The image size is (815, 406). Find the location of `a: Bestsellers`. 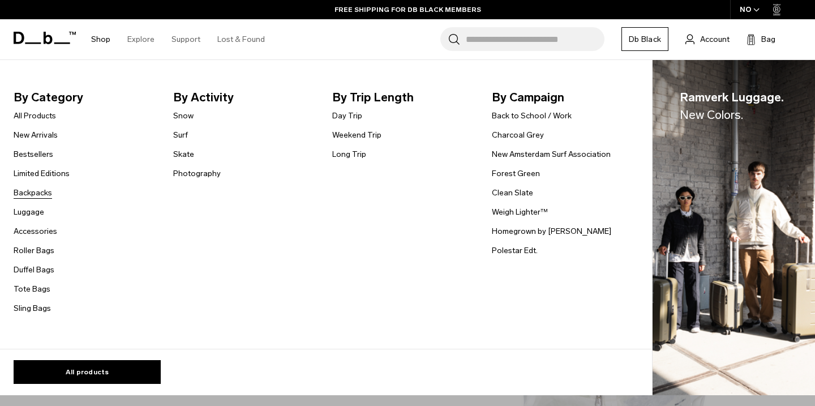

a: Bestsellers is located at coordinates (33, 154).